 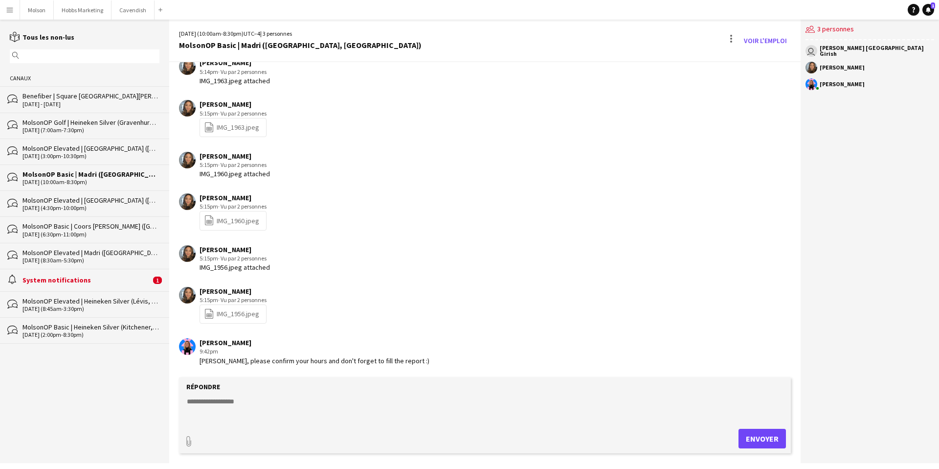 What do you see at coordinates (231, 220) in the screenshot?
I see `a: IMG_1960.jpeg` at bounding box center [231, 220].